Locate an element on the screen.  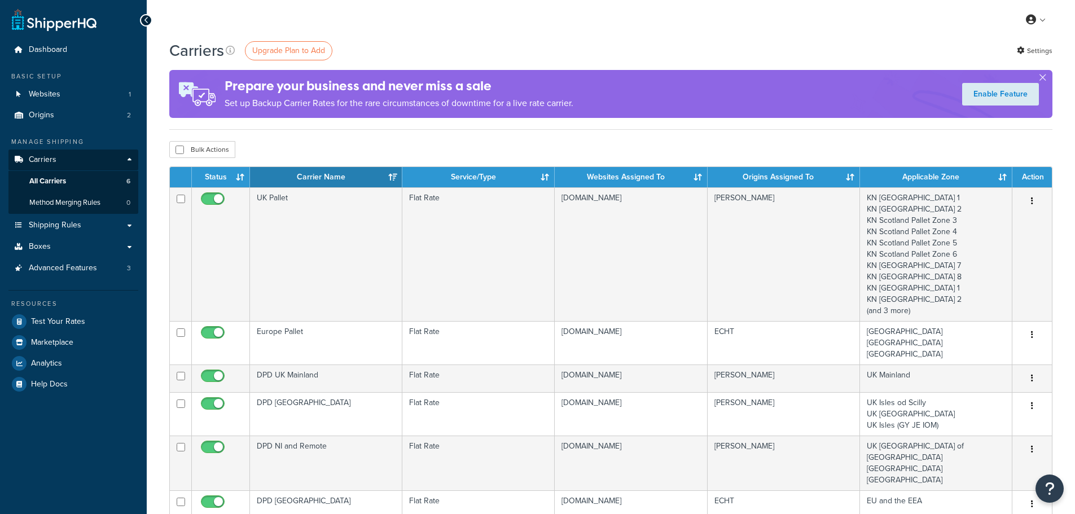
li: Advanced Features is located at coordinates (73, 268).